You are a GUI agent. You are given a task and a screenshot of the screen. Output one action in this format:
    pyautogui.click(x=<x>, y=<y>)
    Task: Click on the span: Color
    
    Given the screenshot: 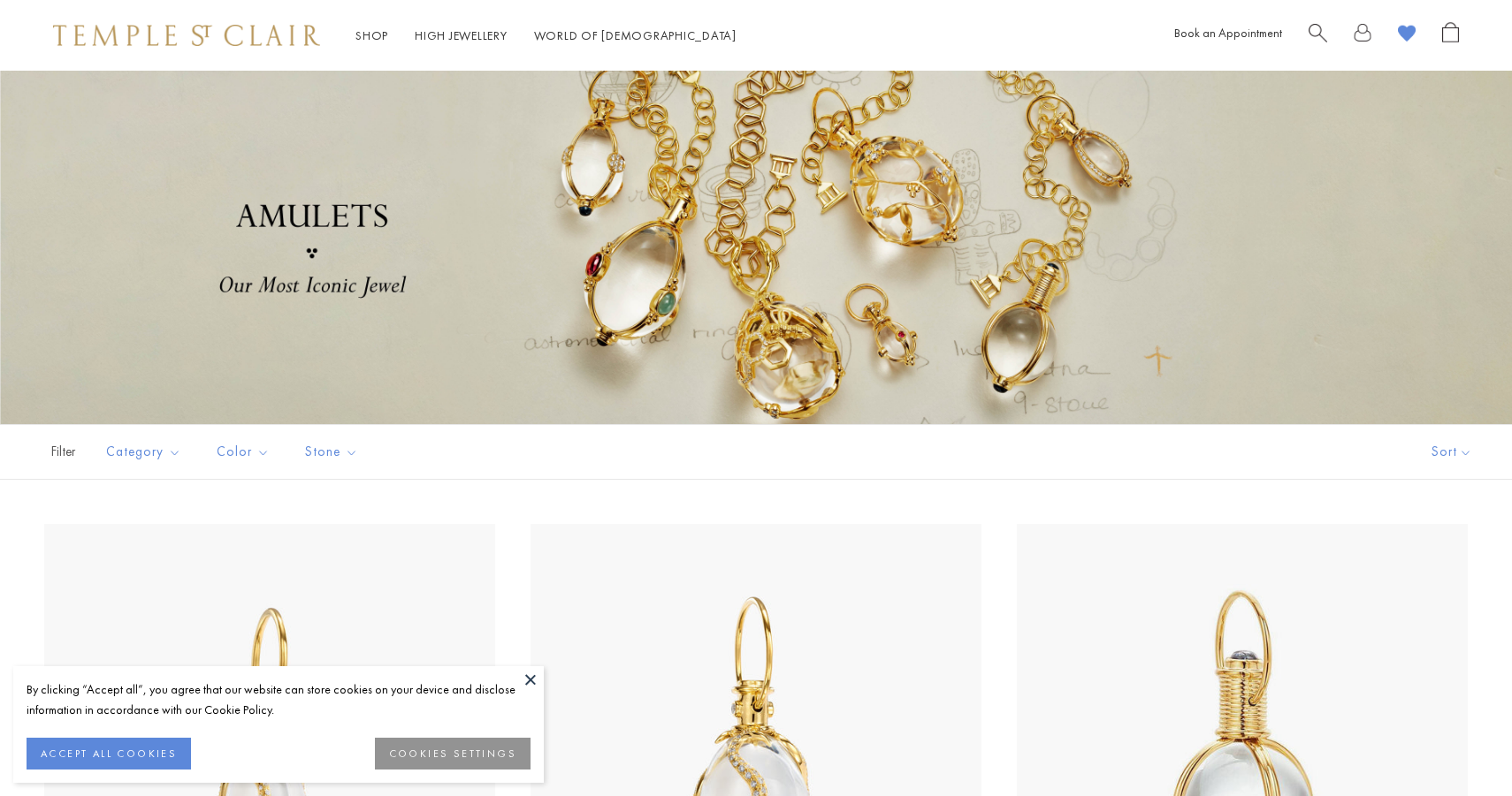 What is the action you would take?
    pyautogui.click(x=245, y=452)
    